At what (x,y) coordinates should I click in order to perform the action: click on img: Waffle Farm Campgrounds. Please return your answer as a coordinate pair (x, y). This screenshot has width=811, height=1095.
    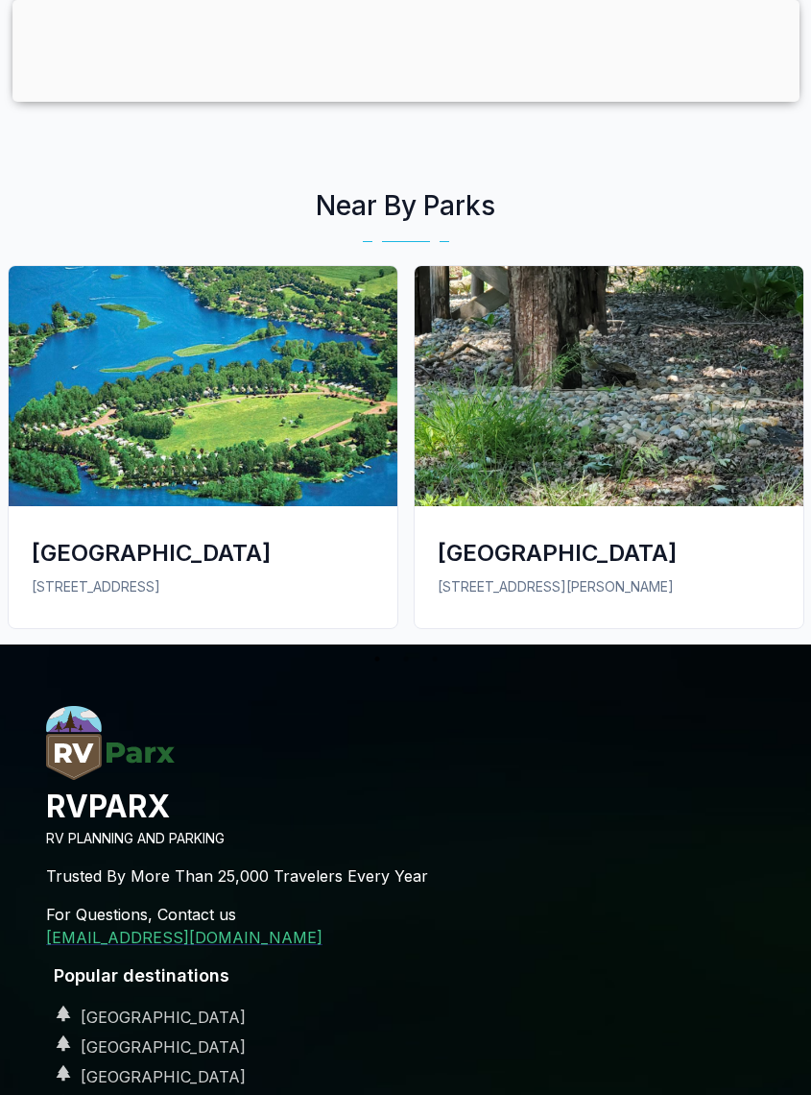
    Looking at the image, I should click on (203, 386).